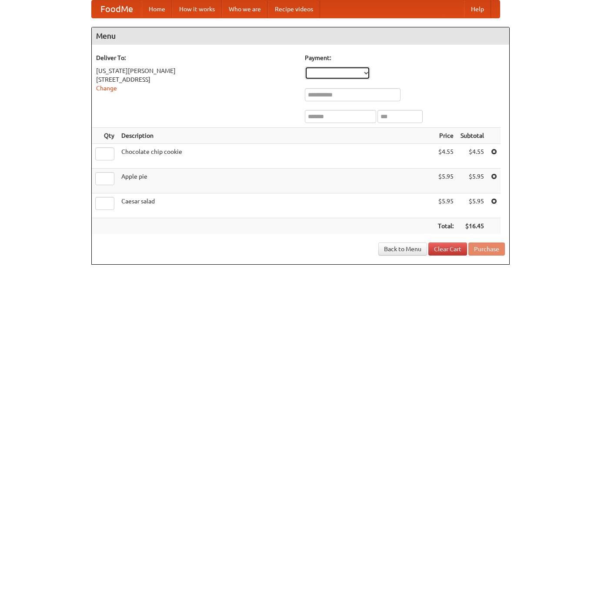  What do you see at coordinates (196, 58) in the screenshot?
I see `h5: Deliver To:` at bounding box center [196, 58].